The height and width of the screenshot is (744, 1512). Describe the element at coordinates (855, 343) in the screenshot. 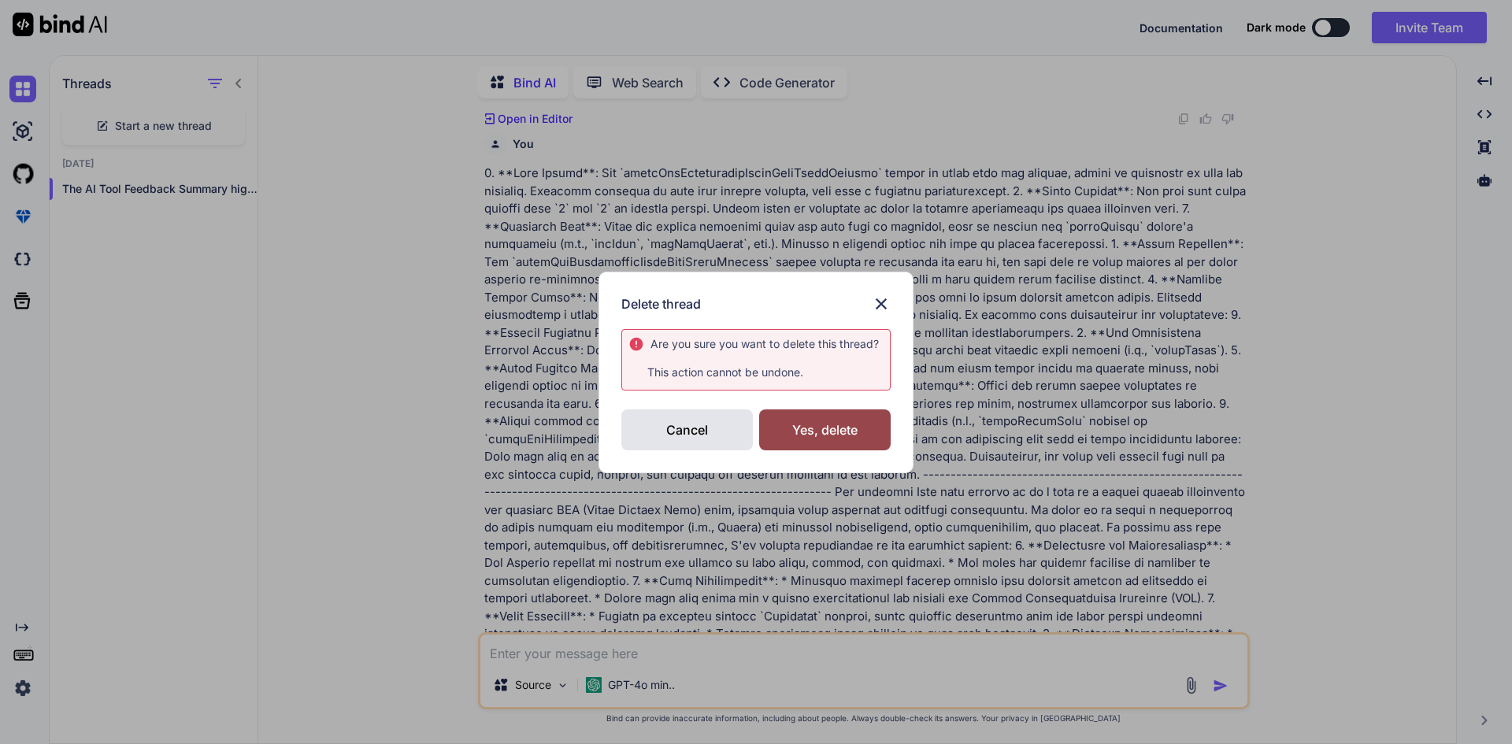

I see `span: thread` at that location.